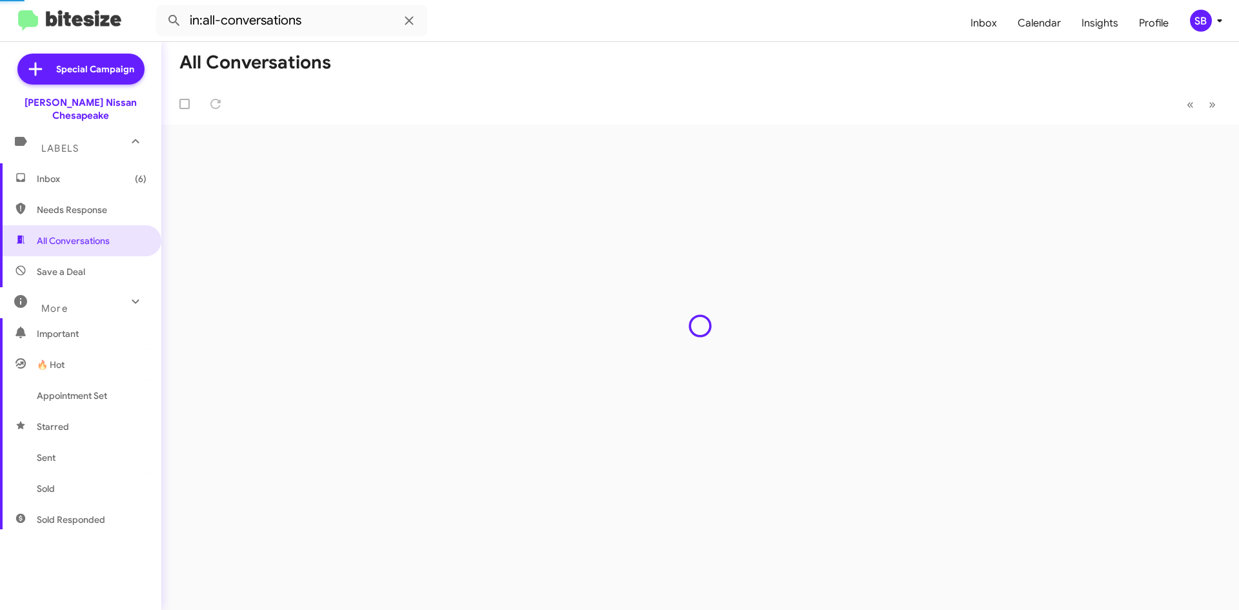 This screenshot has height=610, width=1239. I want to click on span: (6), so click(141, 179).